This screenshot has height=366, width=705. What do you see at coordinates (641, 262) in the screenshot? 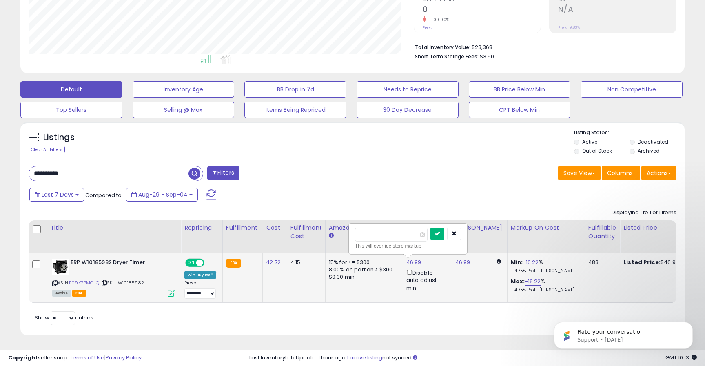
I see `b: Listed Price:` at bounding box center [641, 262].